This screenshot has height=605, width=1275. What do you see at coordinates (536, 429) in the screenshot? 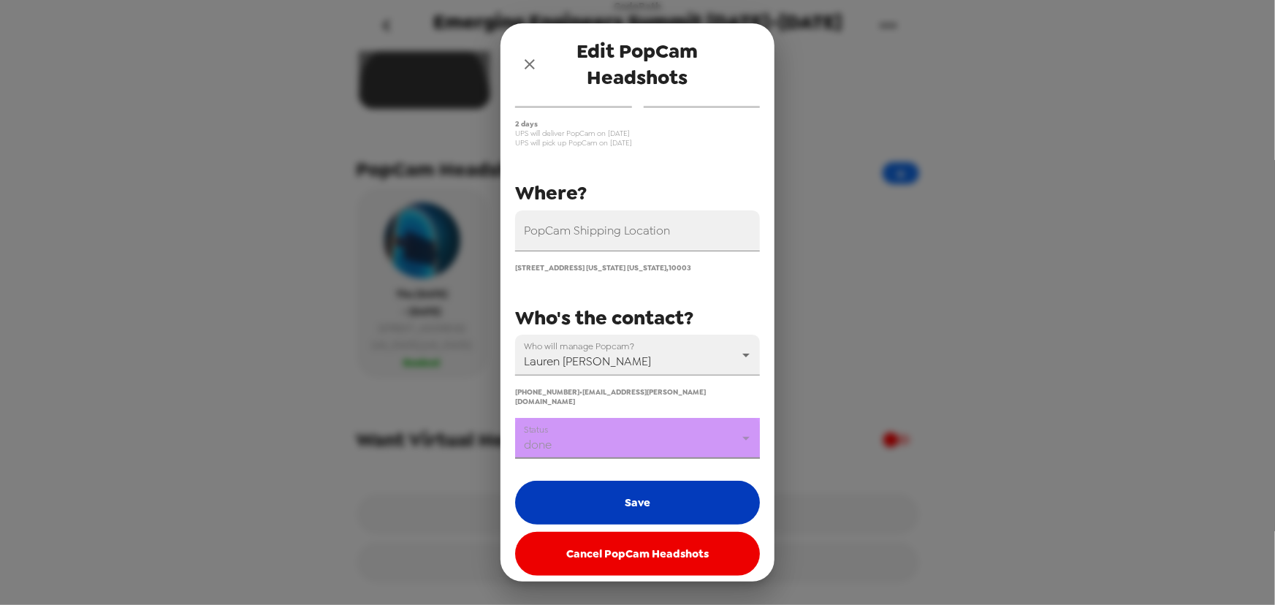
I see `label: Status` at bounding box center [536, 429].